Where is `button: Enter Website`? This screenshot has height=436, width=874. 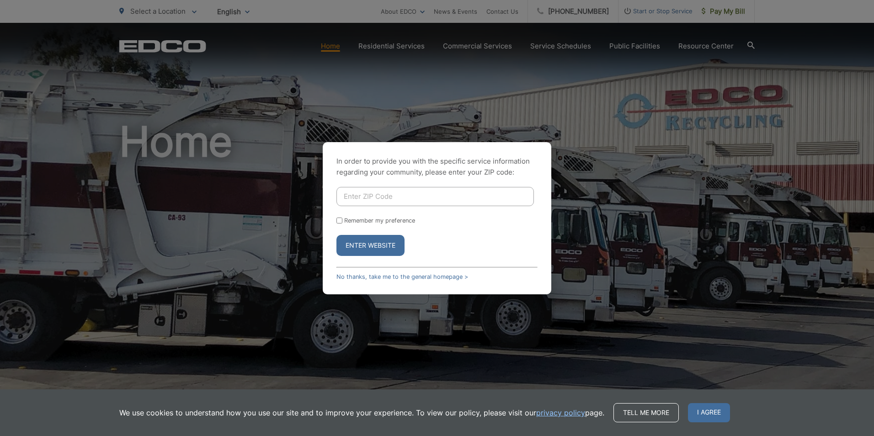
button: Enter Website is located at coordinates (370, 245).